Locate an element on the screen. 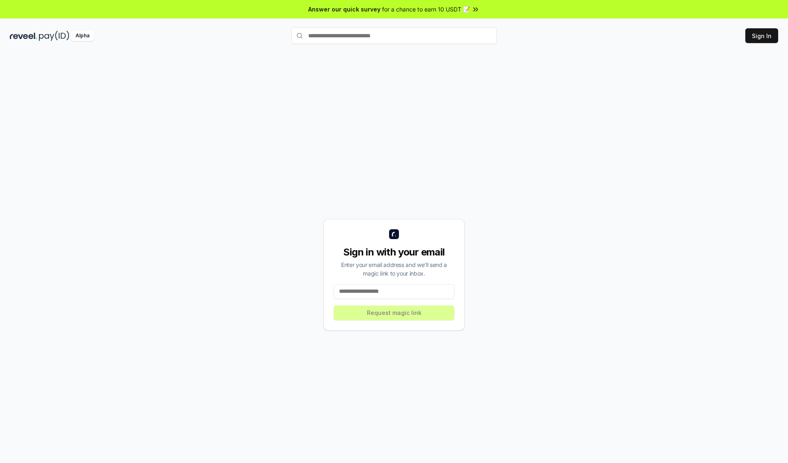 This screenshot has height=463, width=788. img: pay_id is located at coordinates (54, 36).